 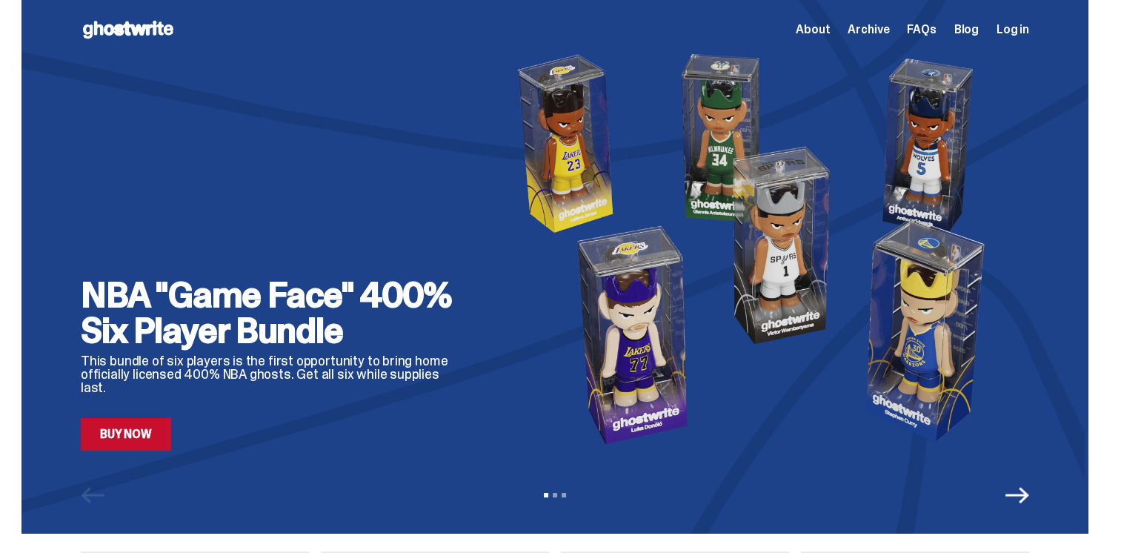 I want to click on a: Buy Now, so click(x=126, y=434).